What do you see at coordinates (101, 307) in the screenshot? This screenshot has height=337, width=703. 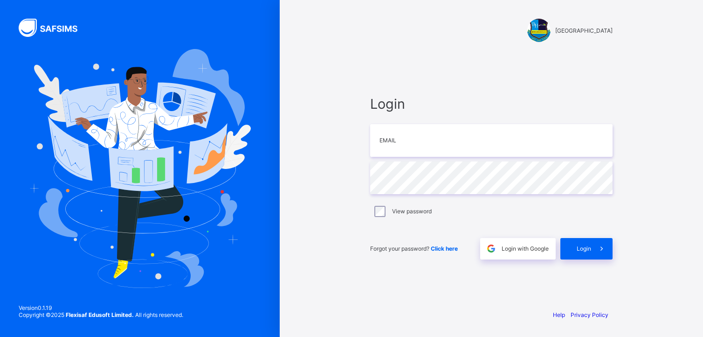 I see `span: Version 0.1.19` at bounding box center [101, 307].